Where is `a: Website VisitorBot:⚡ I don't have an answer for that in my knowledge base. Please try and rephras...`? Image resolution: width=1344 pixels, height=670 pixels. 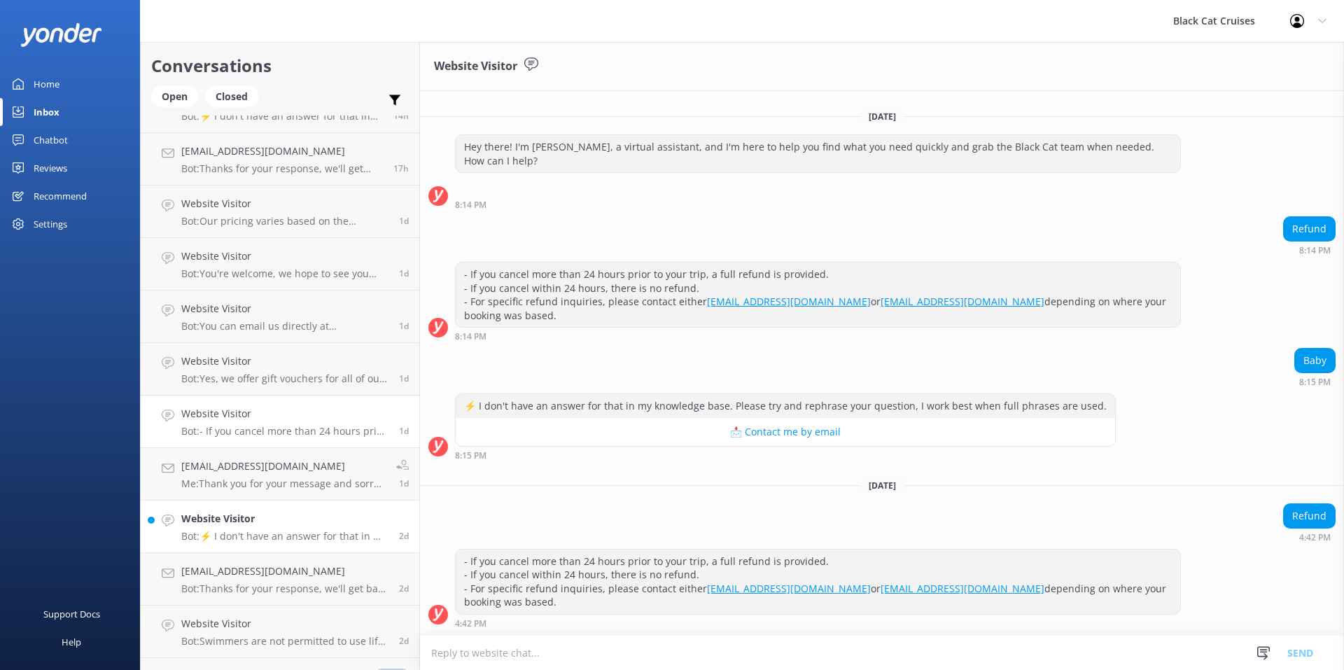
a: Website VisitorBot:⚡ I don't have an answer for that in my knowledge base. Please try and rephras... is located at coordinates (280, 527).